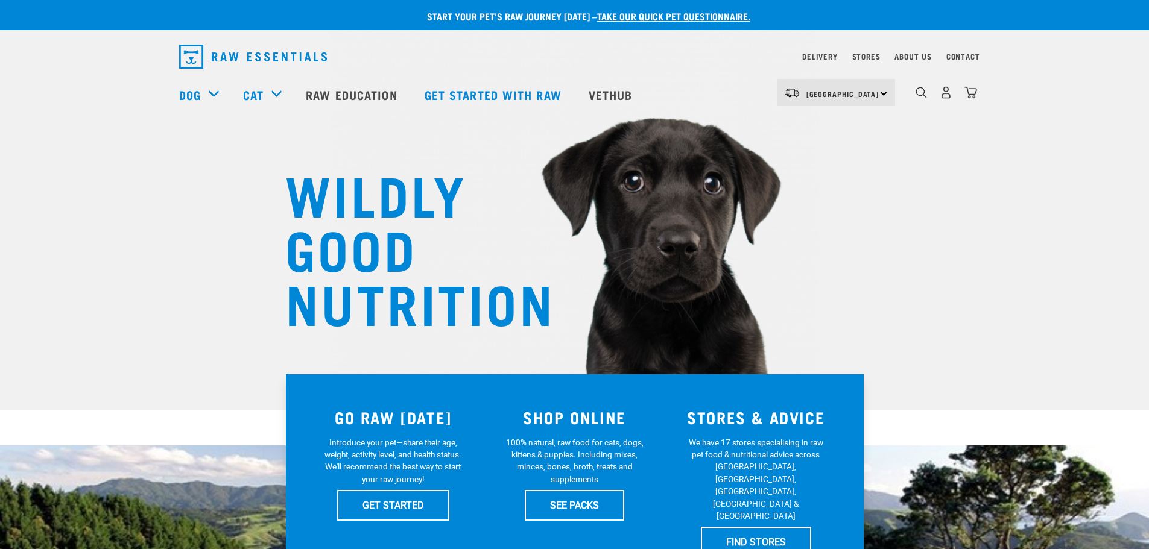 The width and height of the screenshot is (1149, 549). What do you see at coordinates (190, 95) in the screenshot?
I see `a: Dog` at bounding box center [190, 95].